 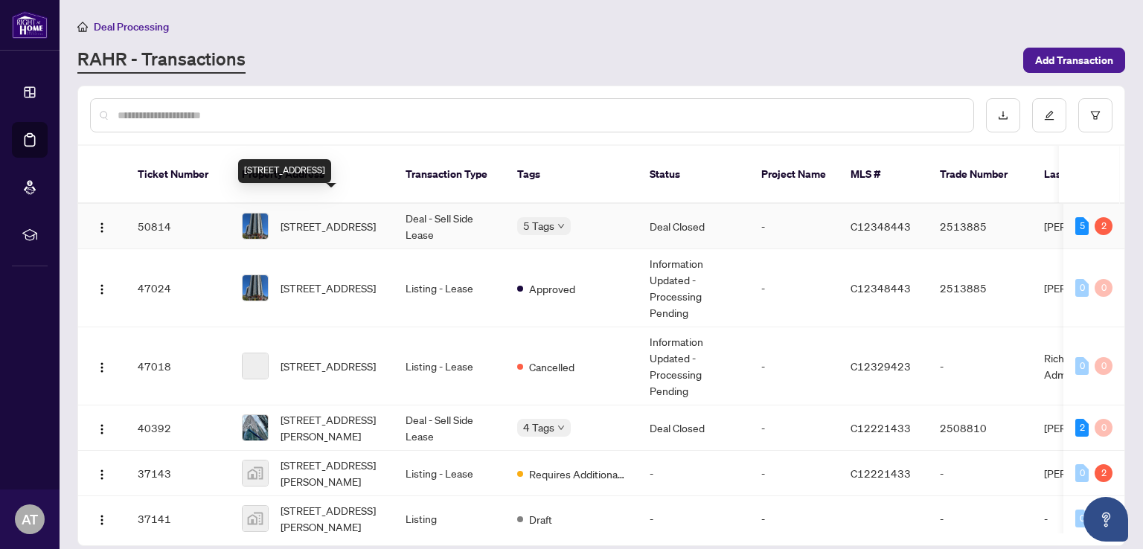 What do you see at coordinates (178, 519) in the screenshot?
I see `td: 37141` at bounding box center [178, 519].